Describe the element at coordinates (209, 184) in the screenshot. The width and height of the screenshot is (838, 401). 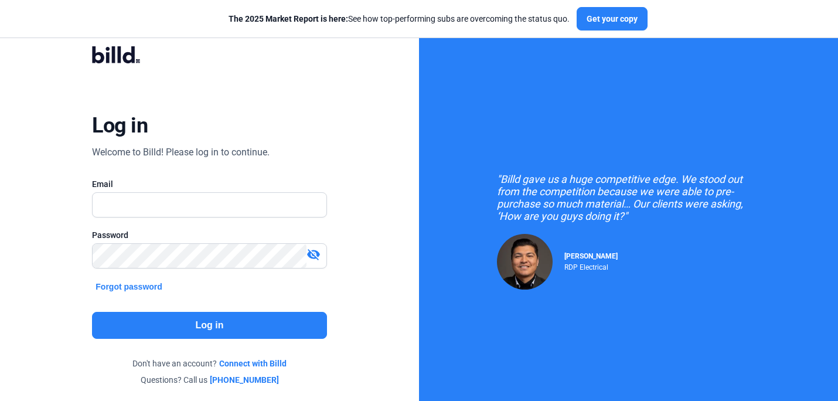
I see `div: Email` at that location.